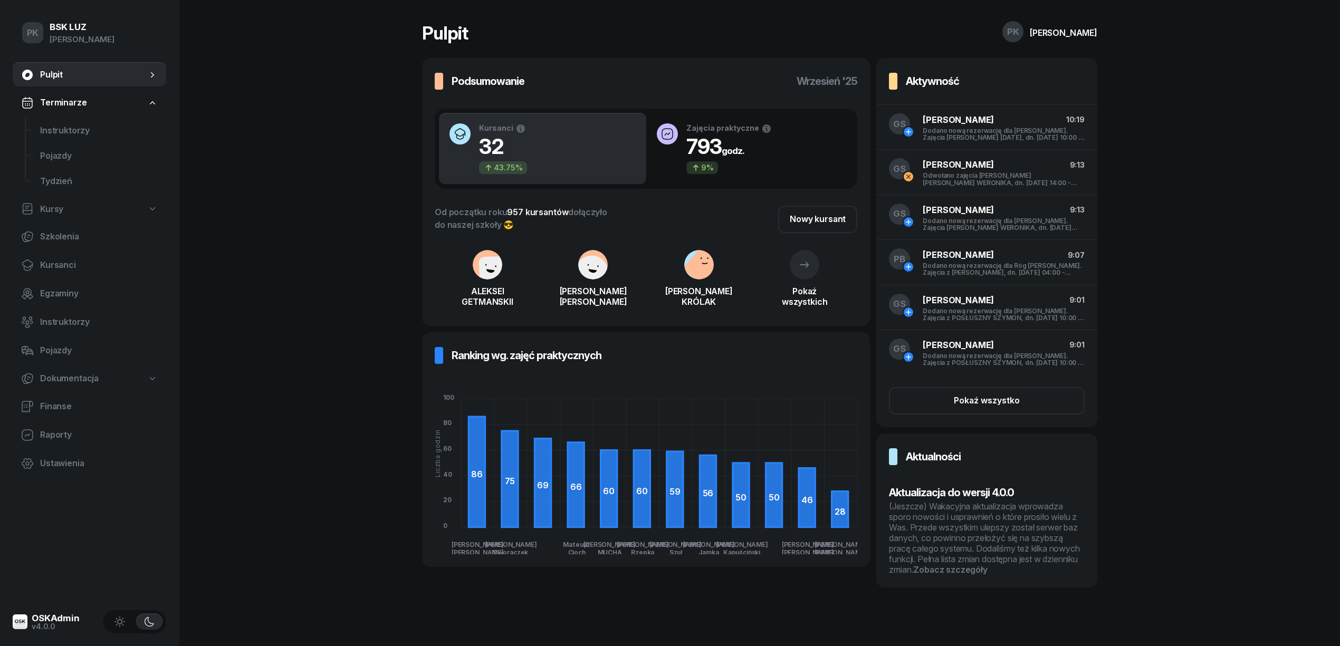 This screenshot has height=646, width=1340. Describe the element at coordinates (69, 379) in the screenshot. I see `span: Dokumentacja` at that location.